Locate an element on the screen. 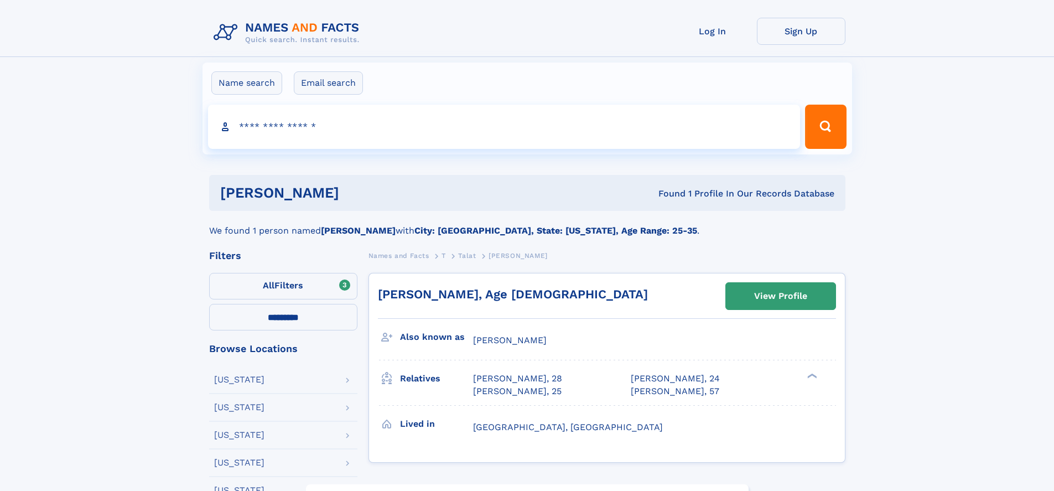 The height and width of the screenshot is (491, 1054). div: Browse Locations is located at coordinates (283, 348).